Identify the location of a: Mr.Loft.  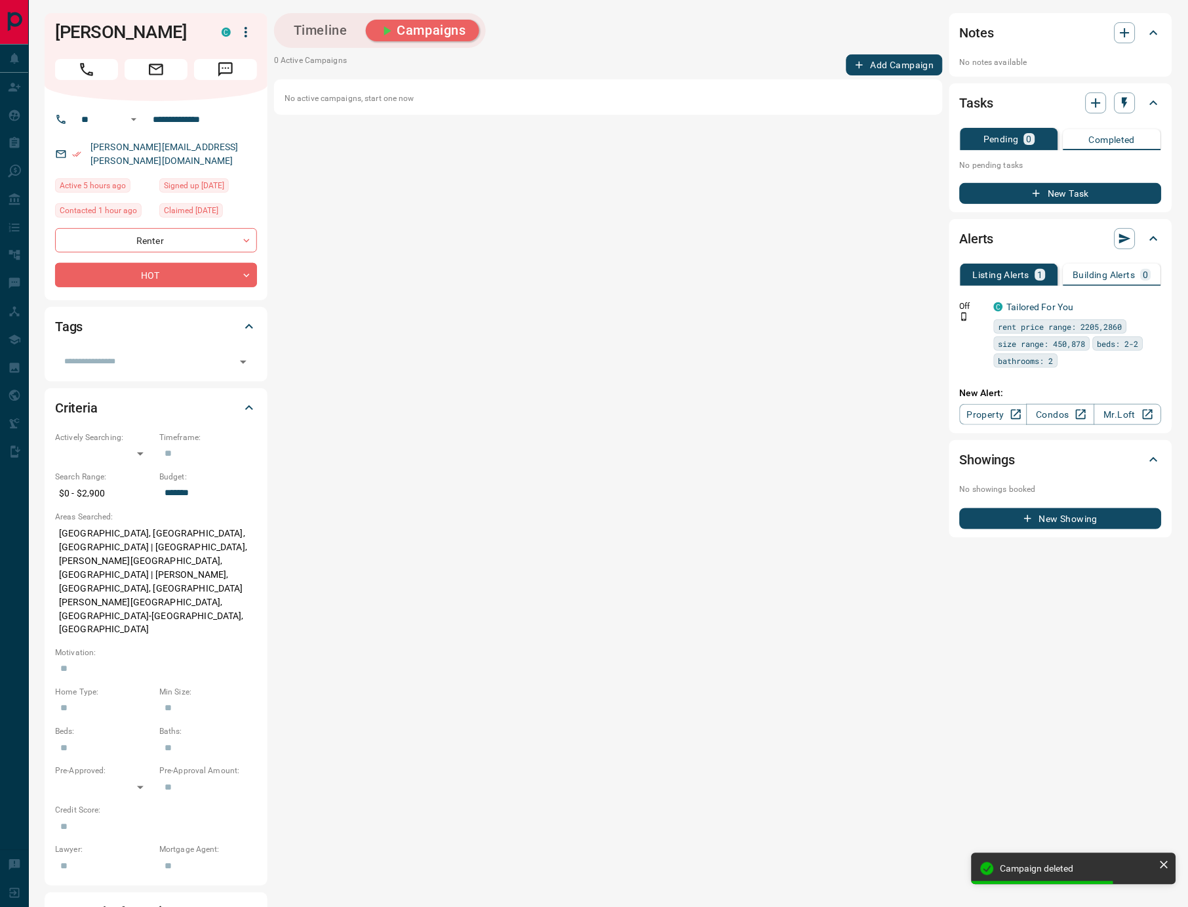
(1128, 415).